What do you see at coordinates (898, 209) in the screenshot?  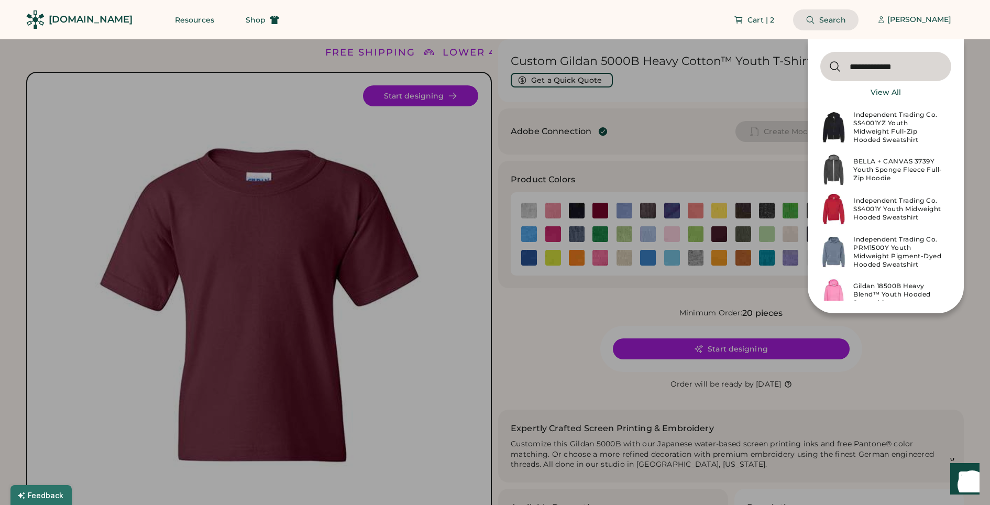 I see `div: Independent Trading Co. SS4001Y Youth Midweight Hooded Sweatshirt` at bounding box center [898, 209].